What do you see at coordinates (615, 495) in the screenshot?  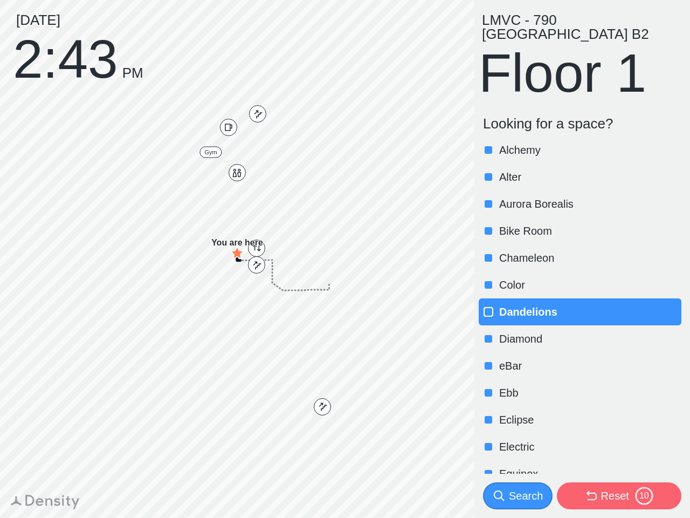 I see `div: Reset` at bounding box center [615, 495].